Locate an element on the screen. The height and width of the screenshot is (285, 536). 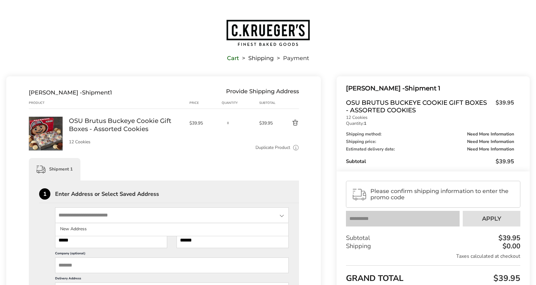
span: Payment is located at coordinates (296, 58).